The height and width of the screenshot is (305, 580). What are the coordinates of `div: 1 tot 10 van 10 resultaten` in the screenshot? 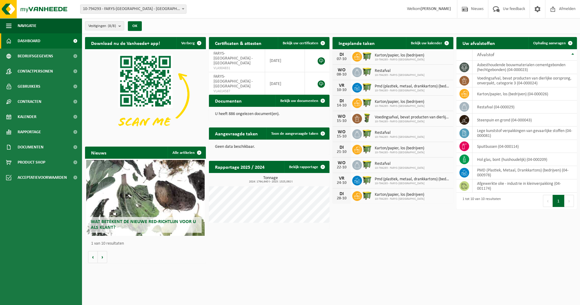 It's located at (480, 201).